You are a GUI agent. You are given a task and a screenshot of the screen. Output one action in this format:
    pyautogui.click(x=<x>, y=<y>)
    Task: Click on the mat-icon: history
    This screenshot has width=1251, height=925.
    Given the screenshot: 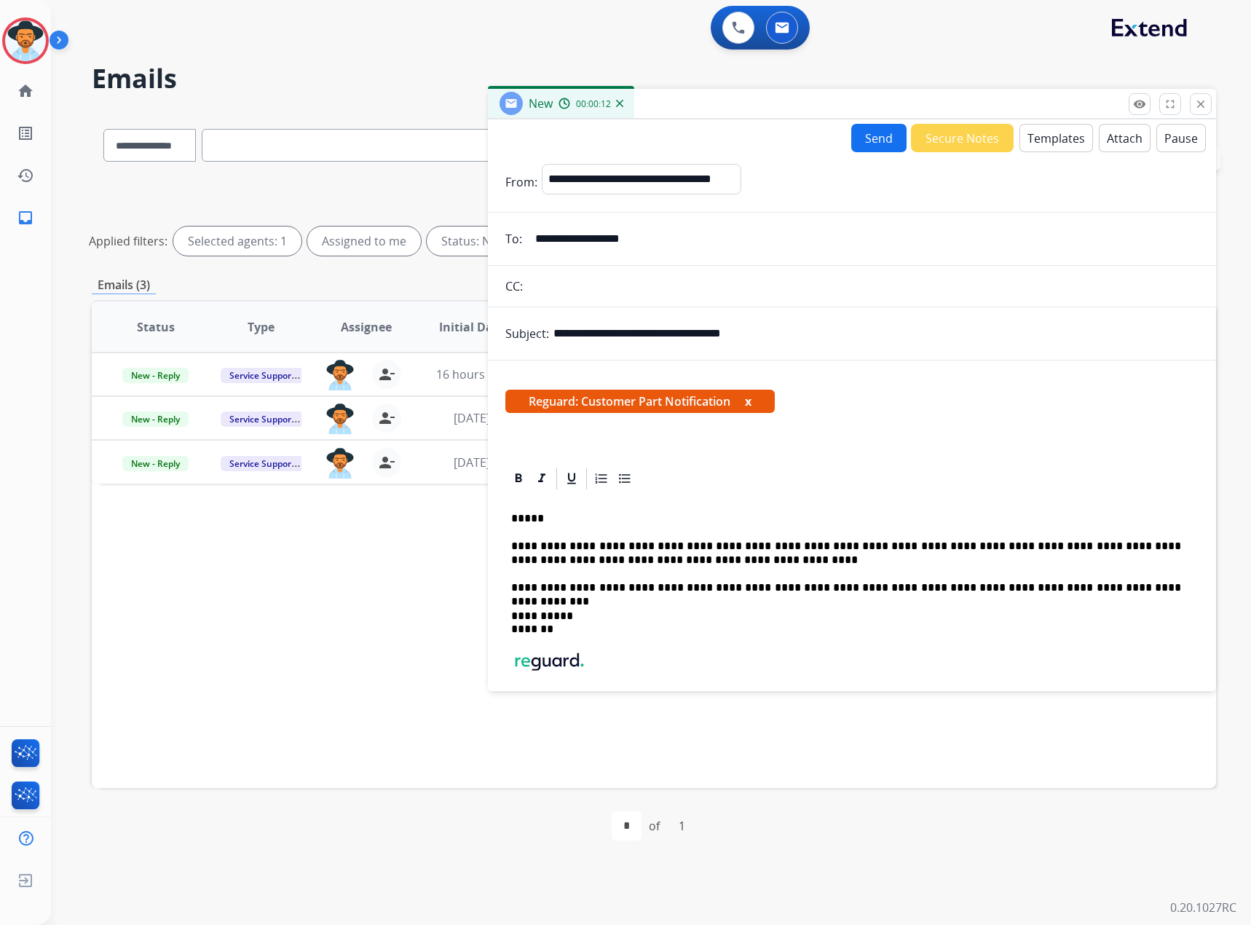 What is the action you would take?
    pyautogui.click(x=25, y=176)
    